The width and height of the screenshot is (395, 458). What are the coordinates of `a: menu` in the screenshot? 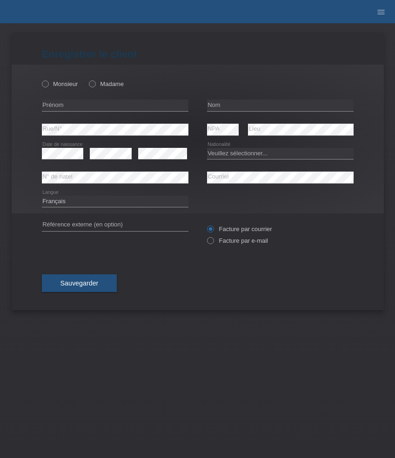 It's located at (381, 12).